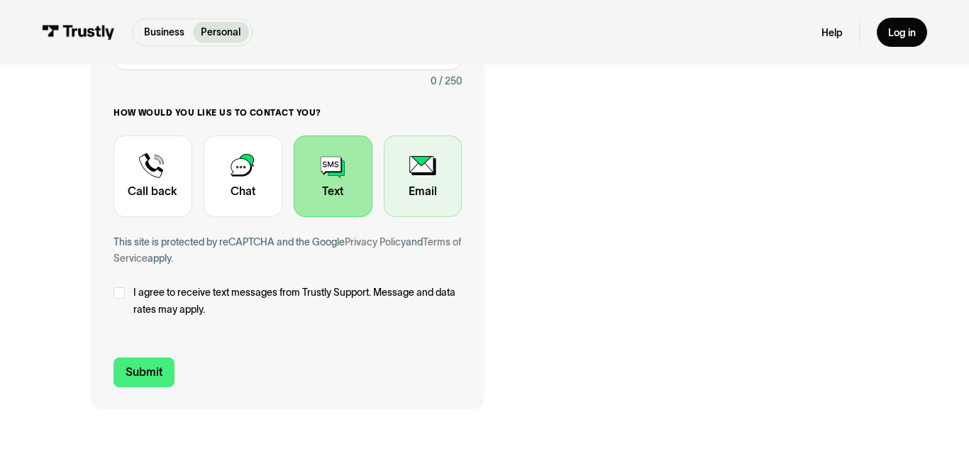  Describe the element at coordinates (221, 32) in the screenshot. I see `a: Personal` at that location.